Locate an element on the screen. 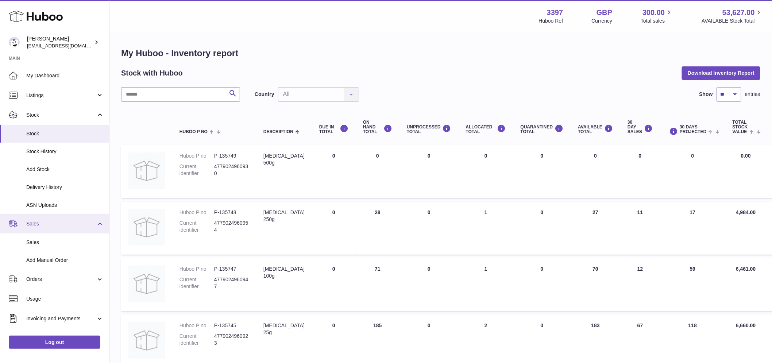 This screenshot has height=363, width=772. a: Log out is located at coordinates (54, 342).